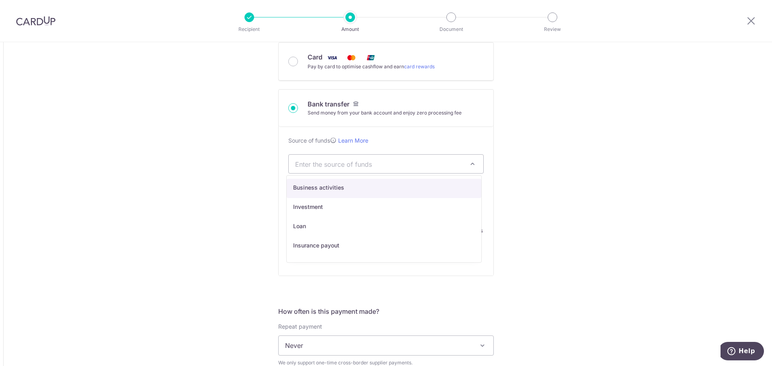 Image resolution: width=772 pixels, height=366 pixels. What do you see at coordinates (386, 108) in the screenshot?
I see `div: Bank transfer Send money from your bank account and enjoy zero processing fee` at bounding box center [386, 108].